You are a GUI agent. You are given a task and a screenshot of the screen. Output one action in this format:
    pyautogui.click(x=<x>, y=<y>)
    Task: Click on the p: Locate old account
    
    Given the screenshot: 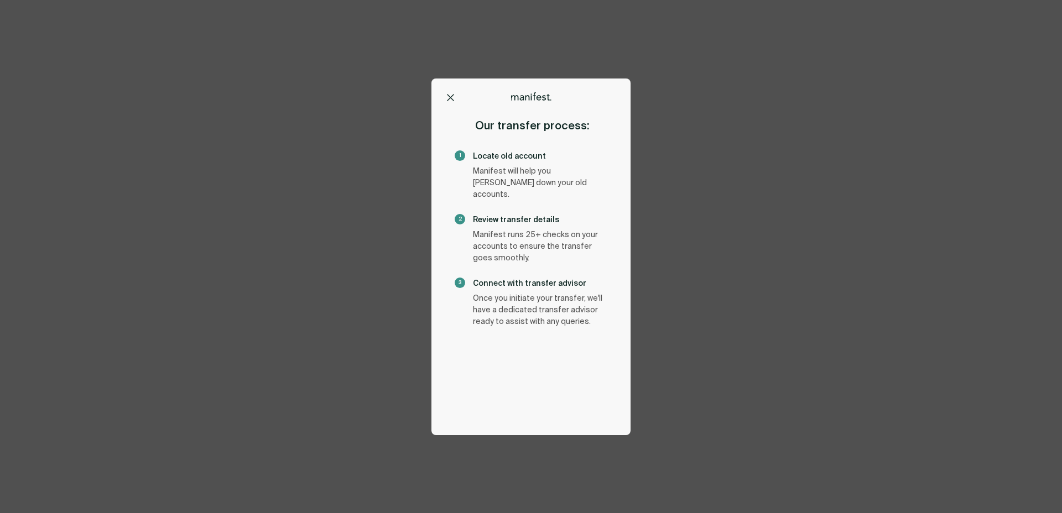 What is the action you would take?
    pyautogui.click(x=538, y=156)
    